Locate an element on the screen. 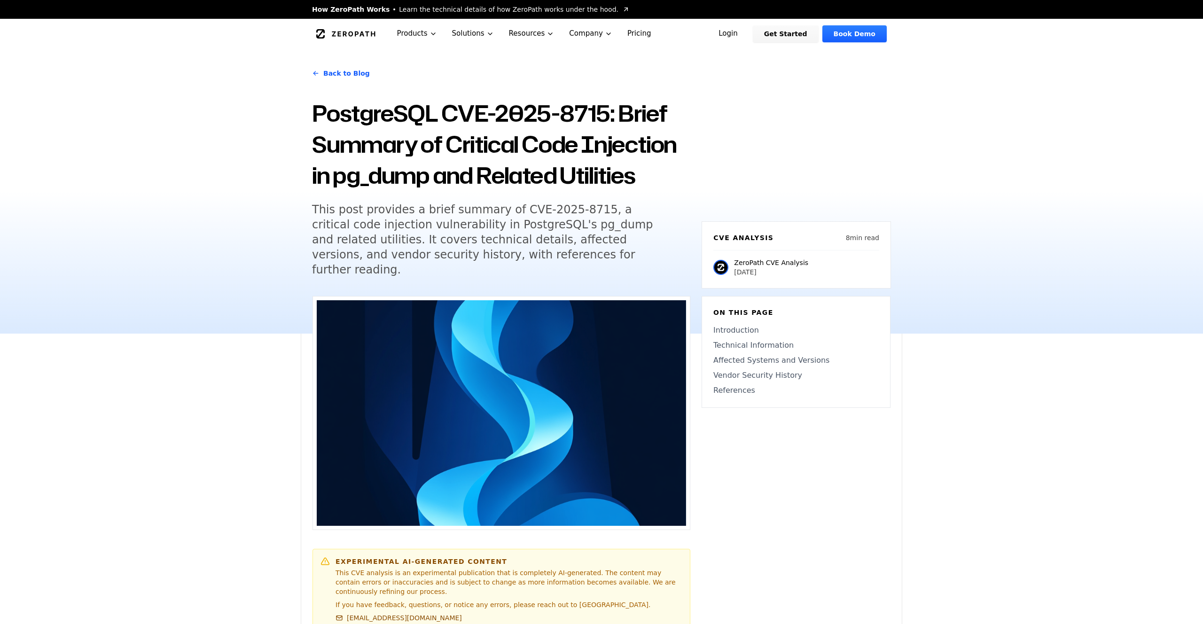 This screenshot has height=624, width=1203. a: Affected Systems and Versions is located at coordinates (796, 360).